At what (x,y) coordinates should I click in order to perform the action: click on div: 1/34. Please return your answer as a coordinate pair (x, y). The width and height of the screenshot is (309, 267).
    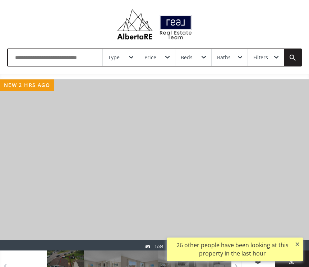
    Looking at the image, I should click on (154, 246).